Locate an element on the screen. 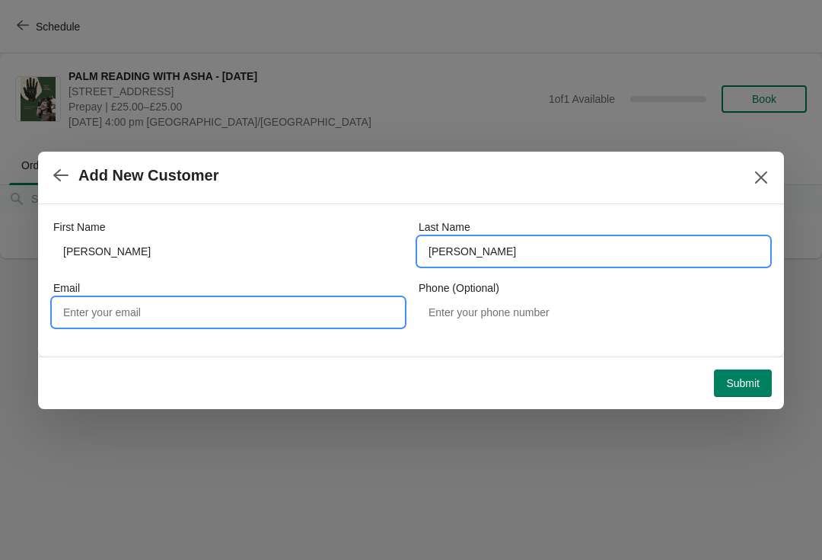 The width and height of the screenshot is (822, 560). span: Submit is located at coordinates (743, 383).